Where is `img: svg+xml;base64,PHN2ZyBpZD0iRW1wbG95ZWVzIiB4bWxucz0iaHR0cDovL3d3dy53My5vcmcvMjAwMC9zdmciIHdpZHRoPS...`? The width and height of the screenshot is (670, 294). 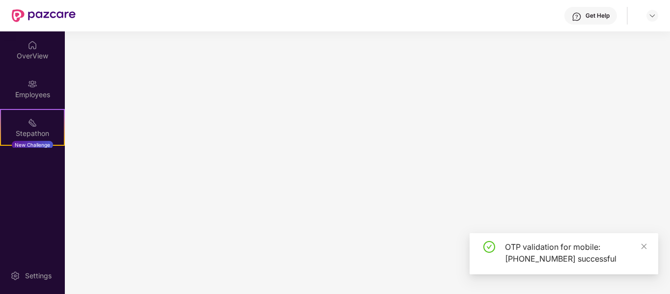 img: svg+xml;base64,PHN2ZyBpZD0iRW1wbG95ZWVzIiB4bWxucz0iaHR0cDovL3d3dy53My5vcmcvMjAwMC9zdmciIHdpZHRoPS... is located at coordinates (32, 84).